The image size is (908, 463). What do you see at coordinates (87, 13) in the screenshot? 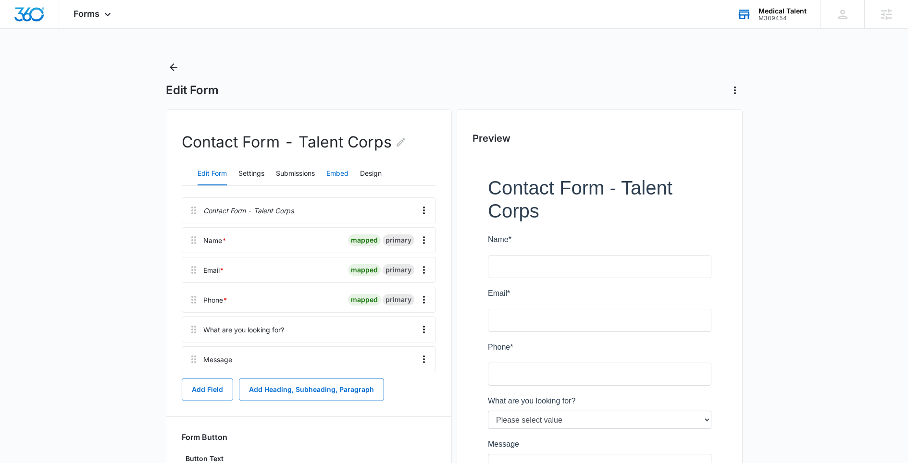
I see `span: Forms` at bounding box center [87, 13].